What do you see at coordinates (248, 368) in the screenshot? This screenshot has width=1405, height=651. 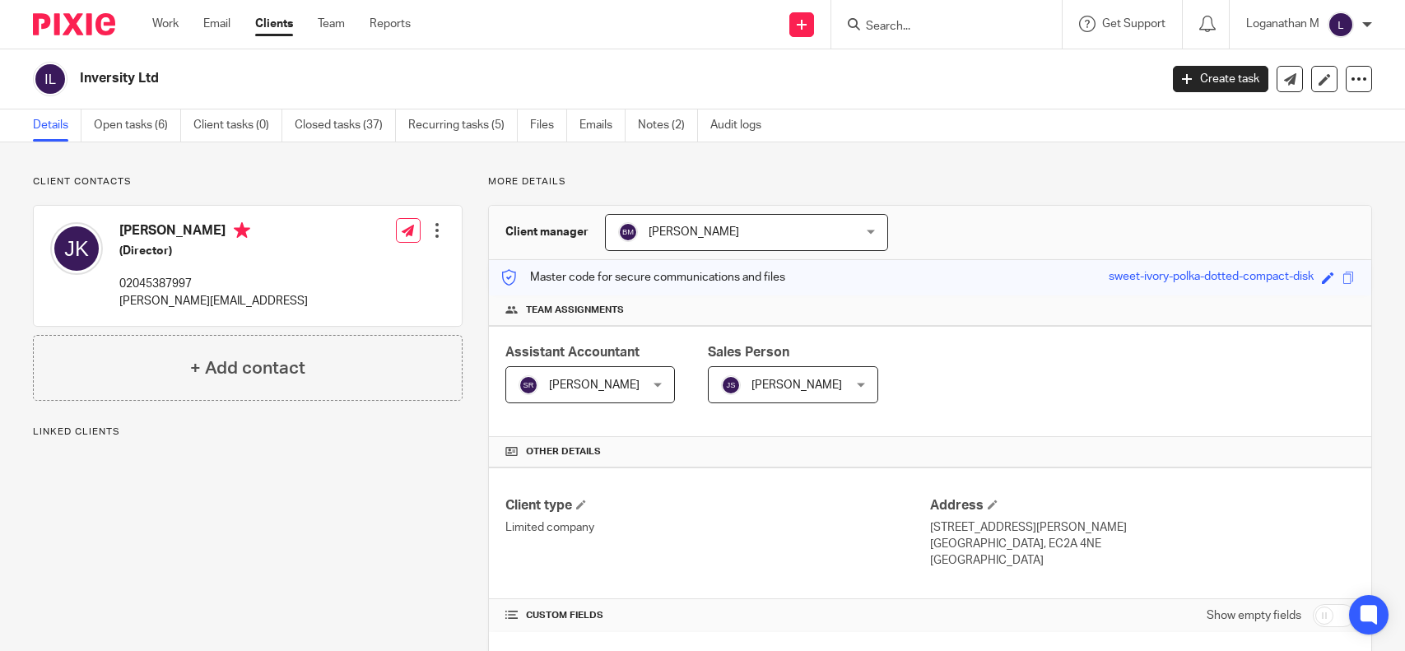 I see `h4: + Add contact` at bounding box center [248, 368].